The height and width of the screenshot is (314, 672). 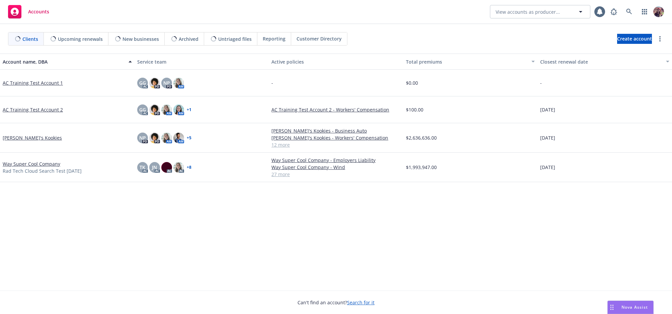 I want to click on a: AC Training Test Account 2 - Workers' Compensation, so click(x=336, y=109).